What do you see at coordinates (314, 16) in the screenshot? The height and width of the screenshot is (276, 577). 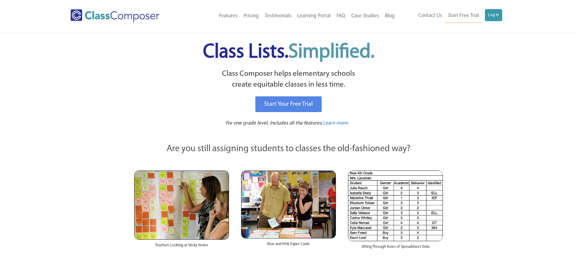 I see `a: Learning Portal` at bounding box center [314, 16].